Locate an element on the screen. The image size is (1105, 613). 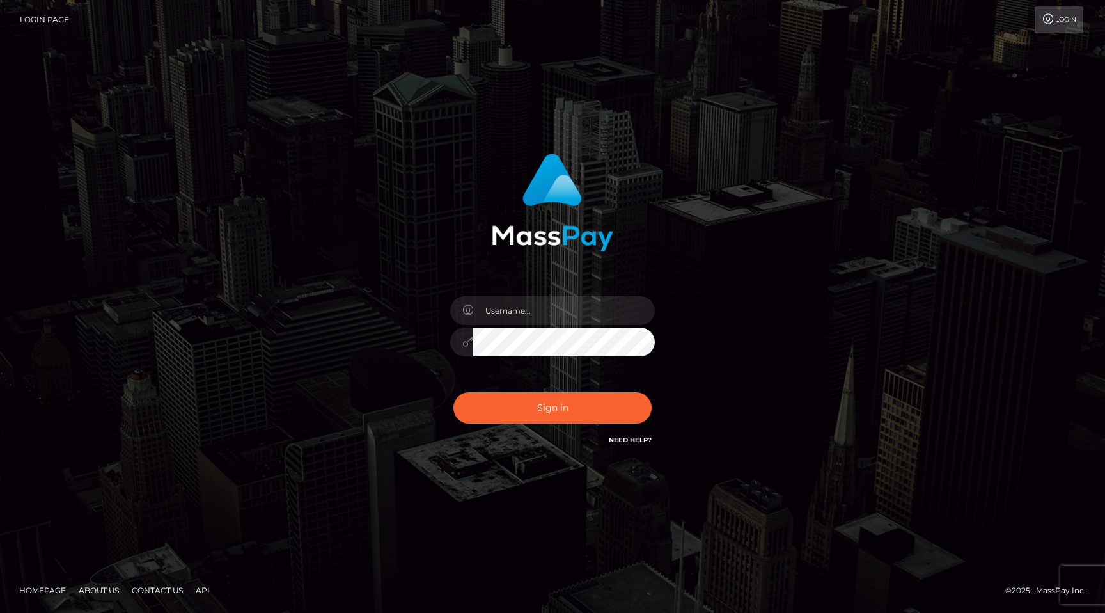
input: Username... is located at coordinates (564, 310).